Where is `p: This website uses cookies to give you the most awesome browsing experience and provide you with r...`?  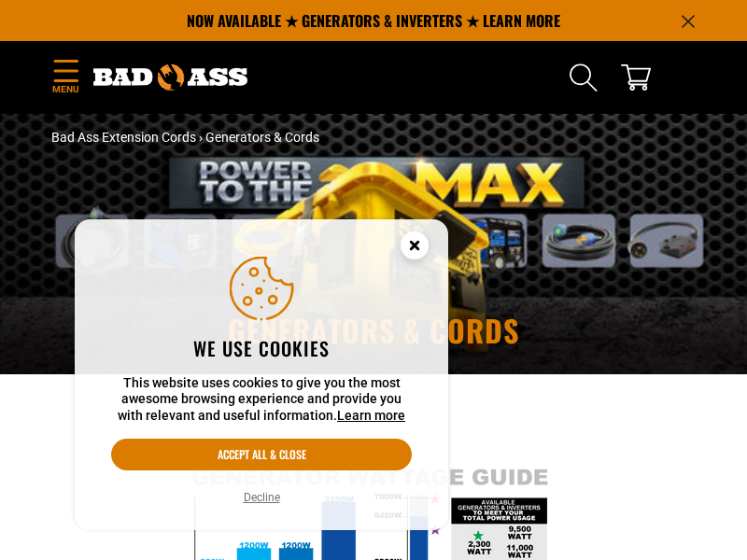 p: This website uses cookies to give you the most awesome browsing experience and provide you with r... is located at coordinates (261, 400).